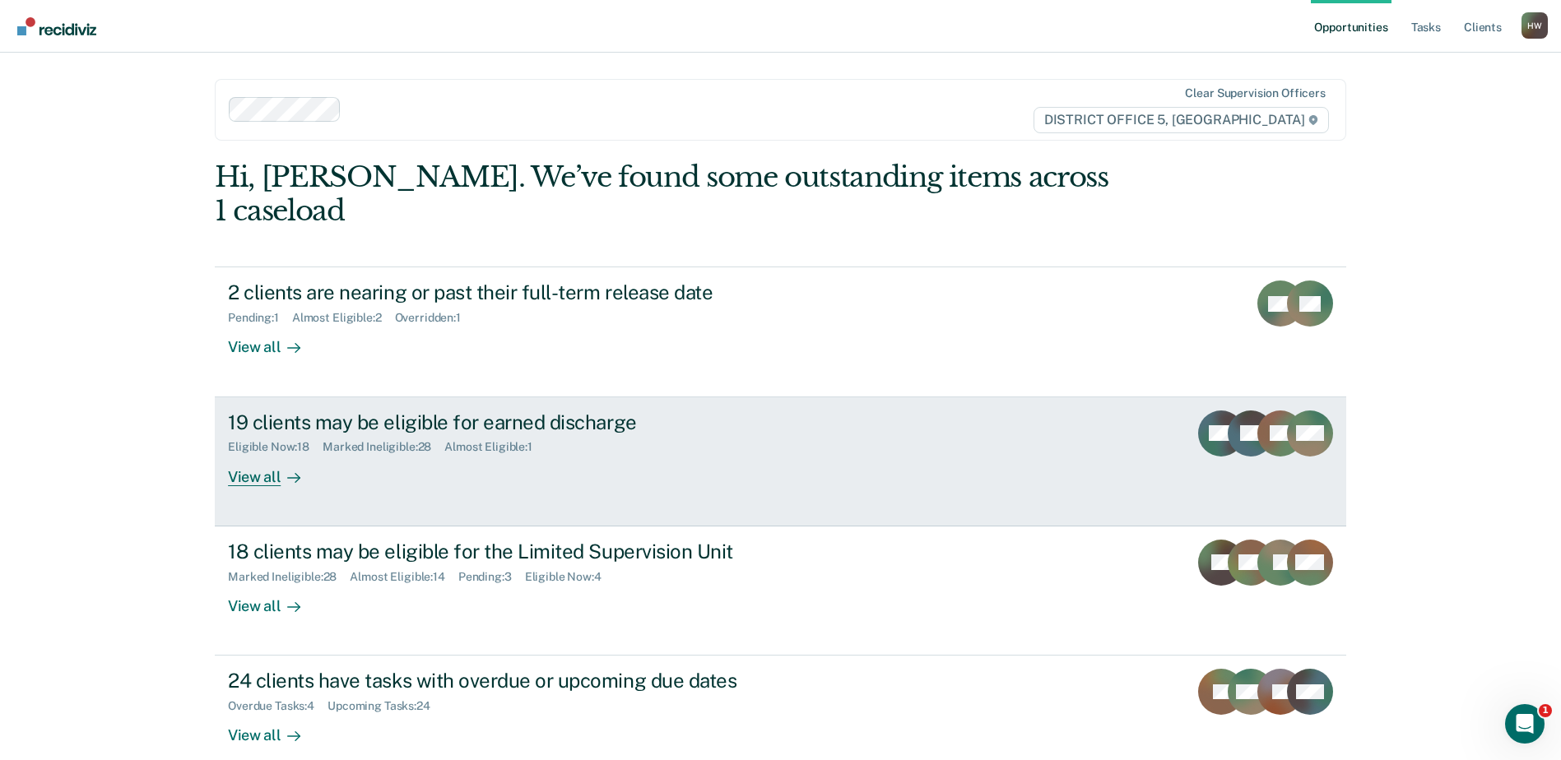 This screenshot has height=760, width=1561. Describe the element at coordinates (780, 591) in the screenshot. I see `a: 18 clients may be eligible for the Limited Supervision UnitMarked Ineligible:28Almost Eligible:14...` at that location.